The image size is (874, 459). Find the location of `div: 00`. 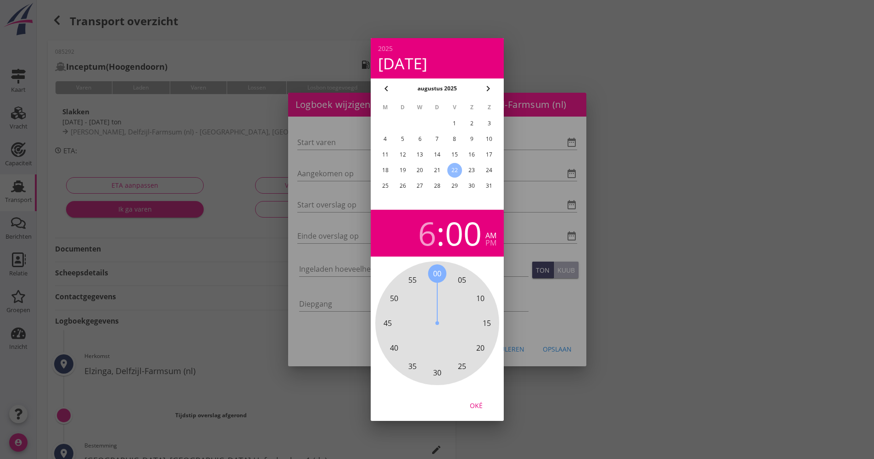

div: 00 is located at coordinates (463, 233).